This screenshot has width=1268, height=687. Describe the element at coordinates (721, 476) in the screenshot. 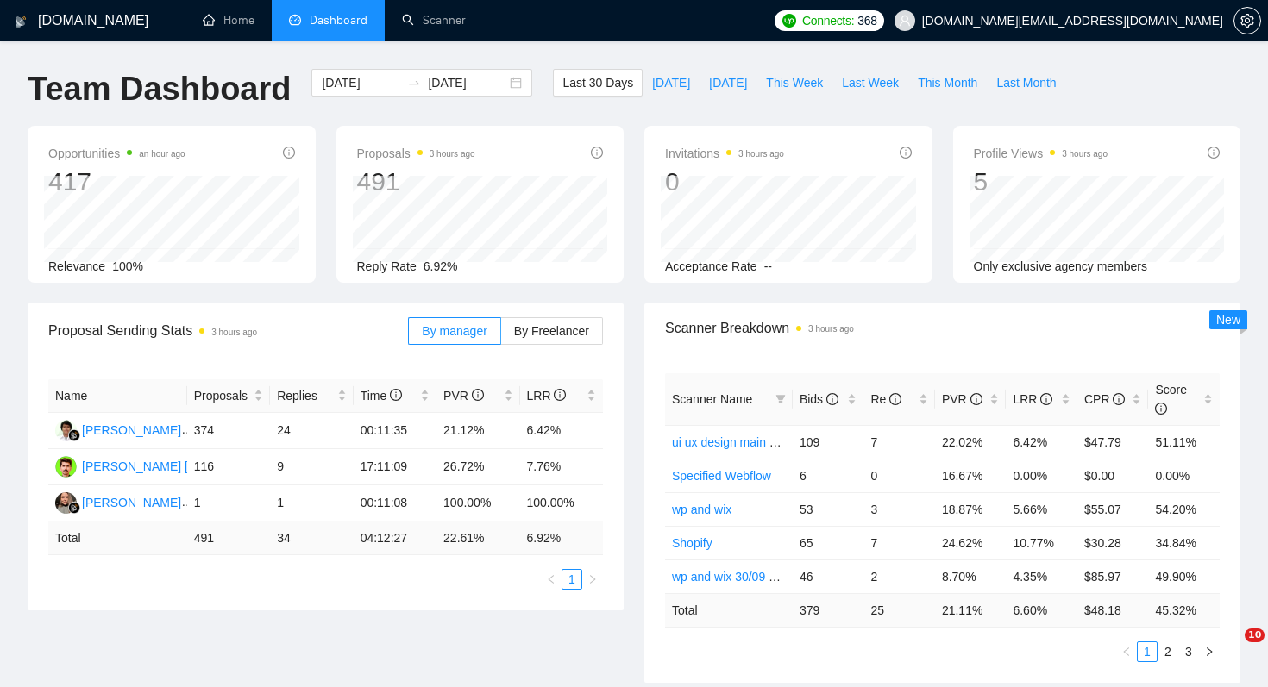

I see `a: Specified Webflow` at that location.